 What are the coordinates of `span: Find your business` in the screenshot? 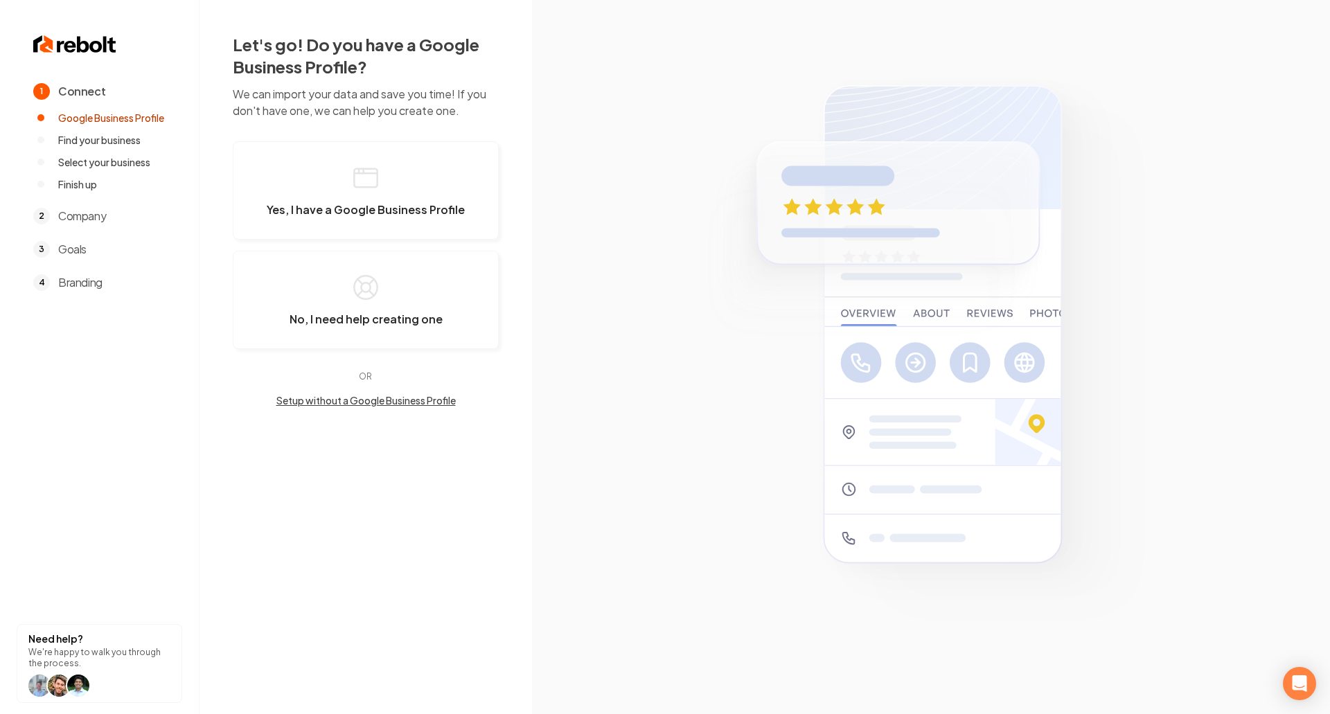 It's located at (99, 140).